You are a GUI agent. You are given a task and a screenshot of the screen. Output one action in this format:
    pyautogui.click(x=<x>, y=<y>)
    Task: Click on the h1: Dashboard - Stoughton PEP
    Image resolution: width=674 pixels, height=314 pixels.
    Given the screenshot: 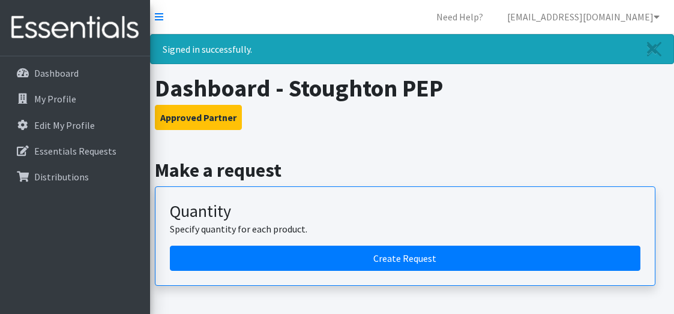 What is the action you would take?
    pyautogui.click(x=412, y=88)
    